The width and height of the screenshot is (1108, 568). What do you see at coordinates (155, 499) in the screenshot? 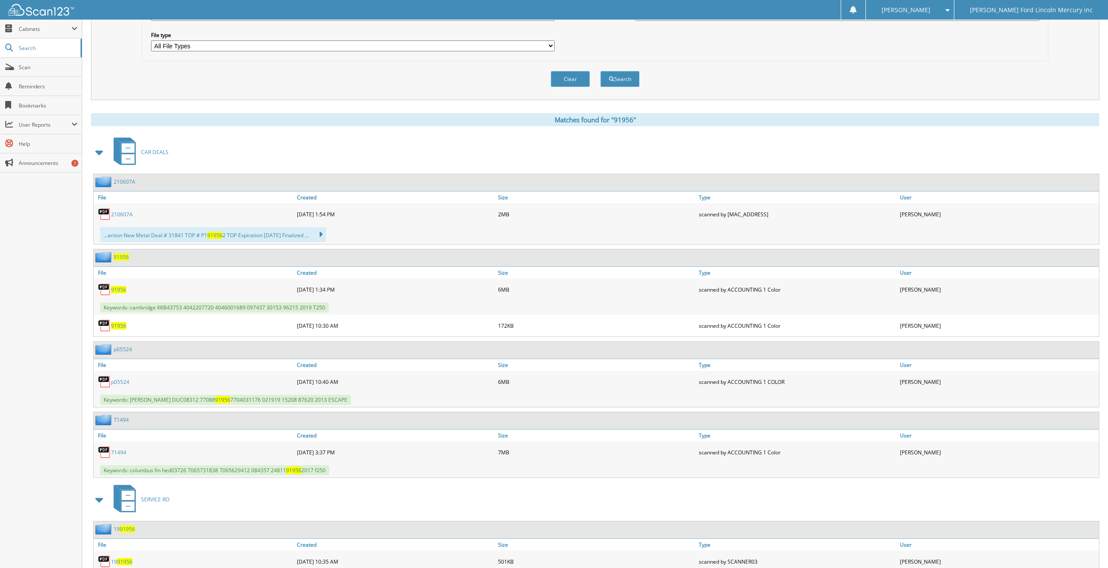
I see `span: SERVICE RO` at bounding box center [155, 499].